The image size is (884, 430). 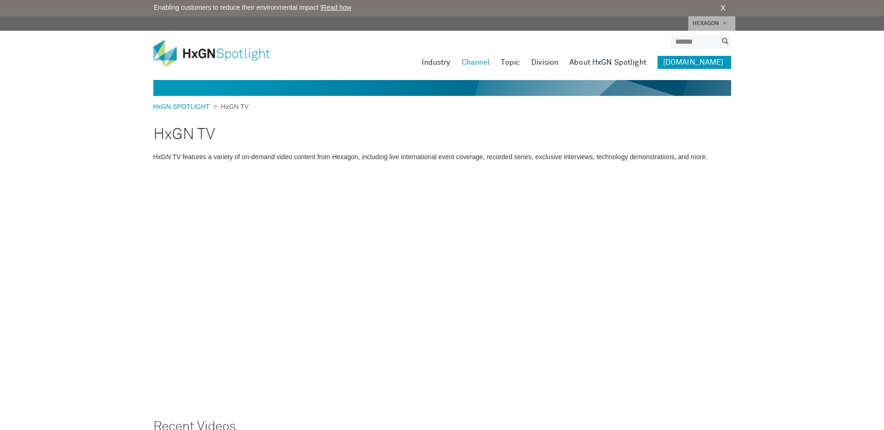 What do you see at coordinates (711, 23) in the screenshot?
I see `a: HEXAGON` at bounding box center [711, 23].